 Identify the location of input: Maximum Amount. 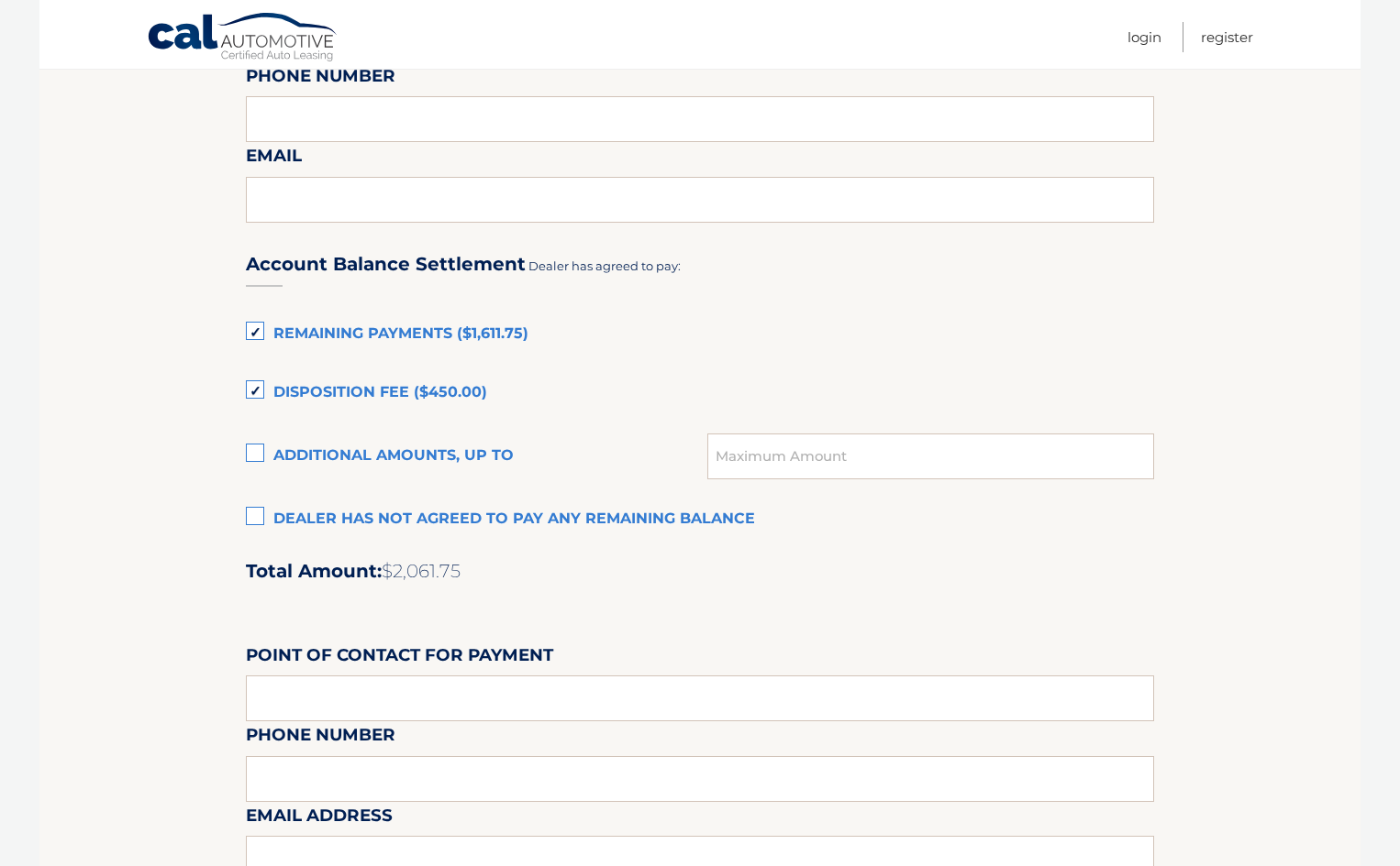
(930, 456).